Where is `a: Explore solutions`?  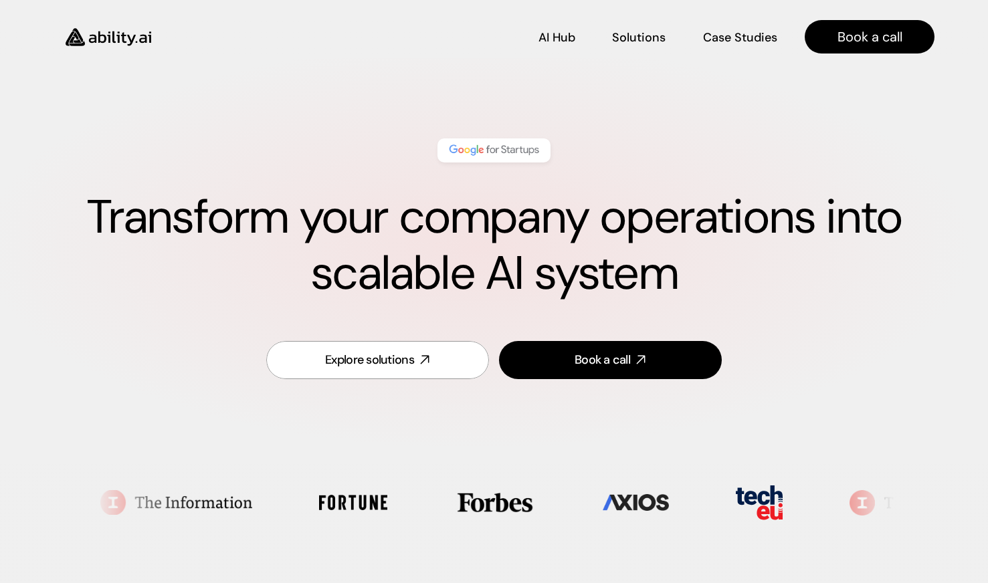
a: Explore solutions is located at coordinates (377, 360).